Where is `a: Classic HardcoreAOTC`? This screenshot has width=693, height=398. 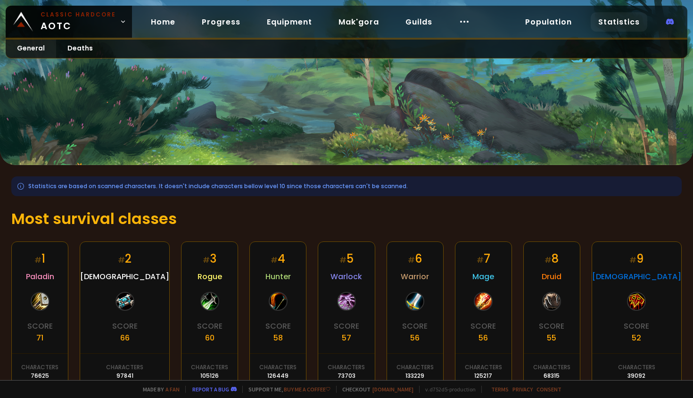
a: Classic HardcoreAOTC is located at coordinates (69, 22).